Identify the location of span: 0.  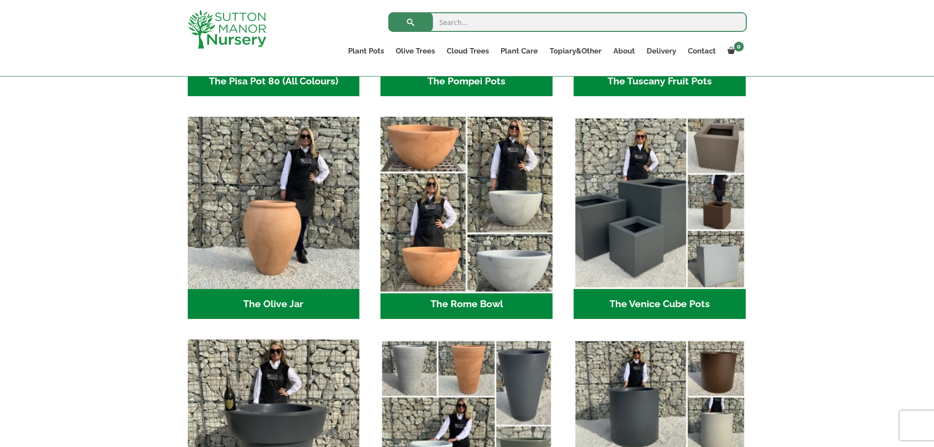
(739, 47).